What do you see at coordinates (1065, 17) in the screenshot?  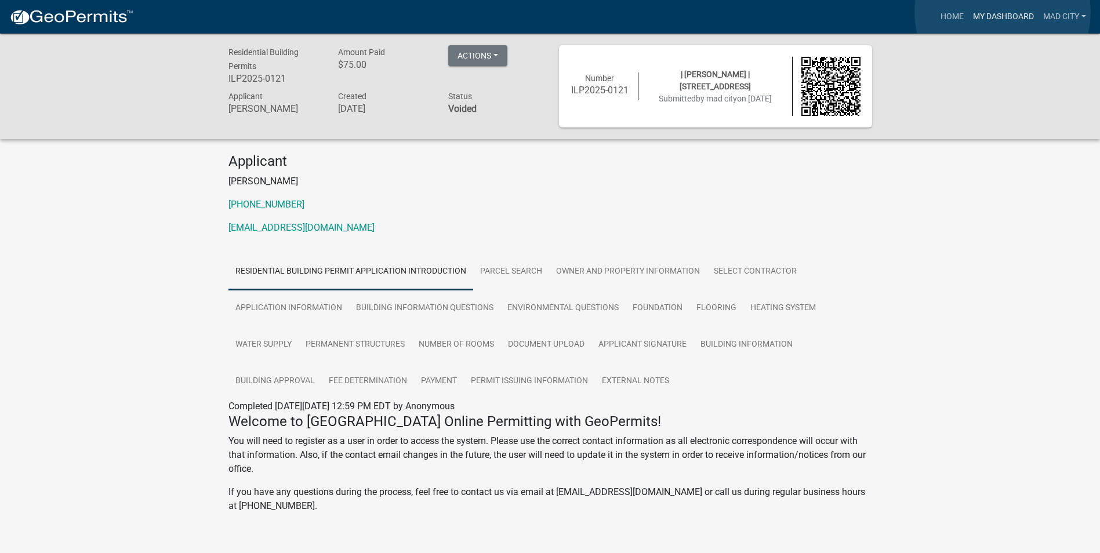 I see `a: mad city` at bounding box center [1065, 17].